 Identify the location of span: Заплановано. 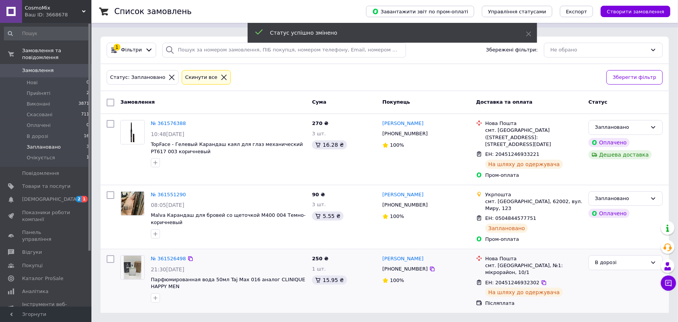
(44, 147).